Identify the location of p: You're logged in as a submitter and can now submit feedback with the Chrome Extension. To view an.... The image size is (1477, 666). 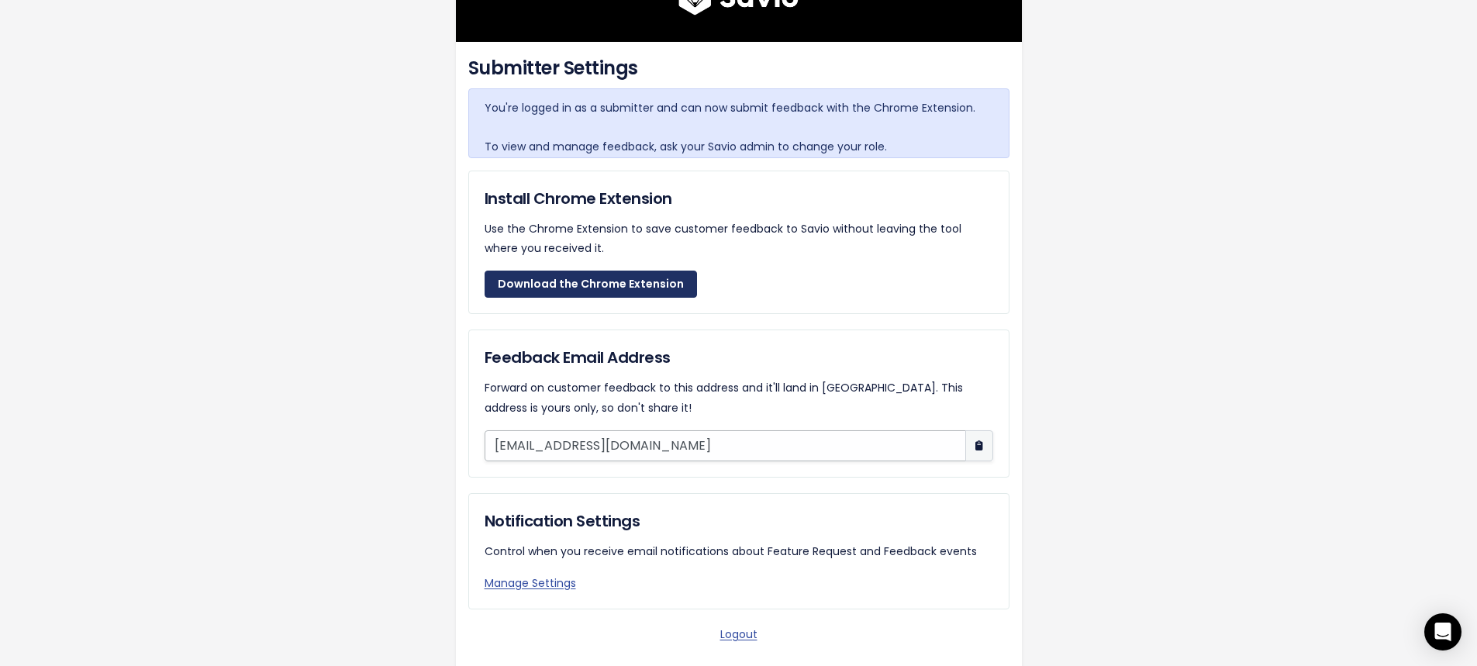
(739, 128).